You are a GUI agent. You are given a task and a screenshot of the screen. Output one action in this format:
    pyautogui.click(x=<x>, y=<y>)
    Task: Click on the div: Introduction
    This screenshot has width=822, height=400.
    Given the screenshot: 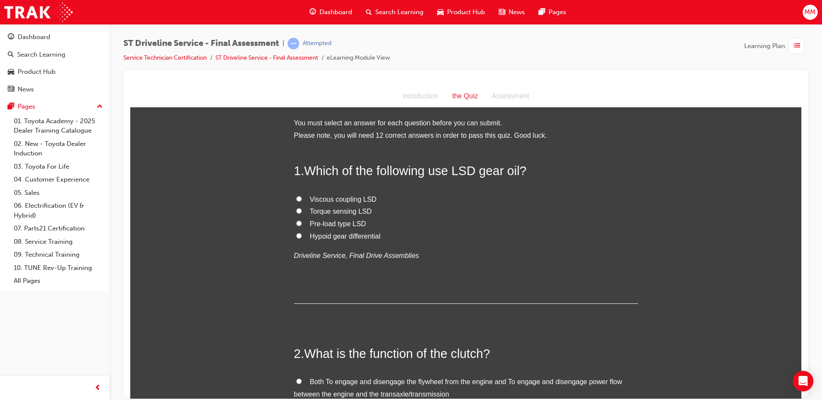 What is the action you would take?
    pyautogui.click(x=290, y=11)
    